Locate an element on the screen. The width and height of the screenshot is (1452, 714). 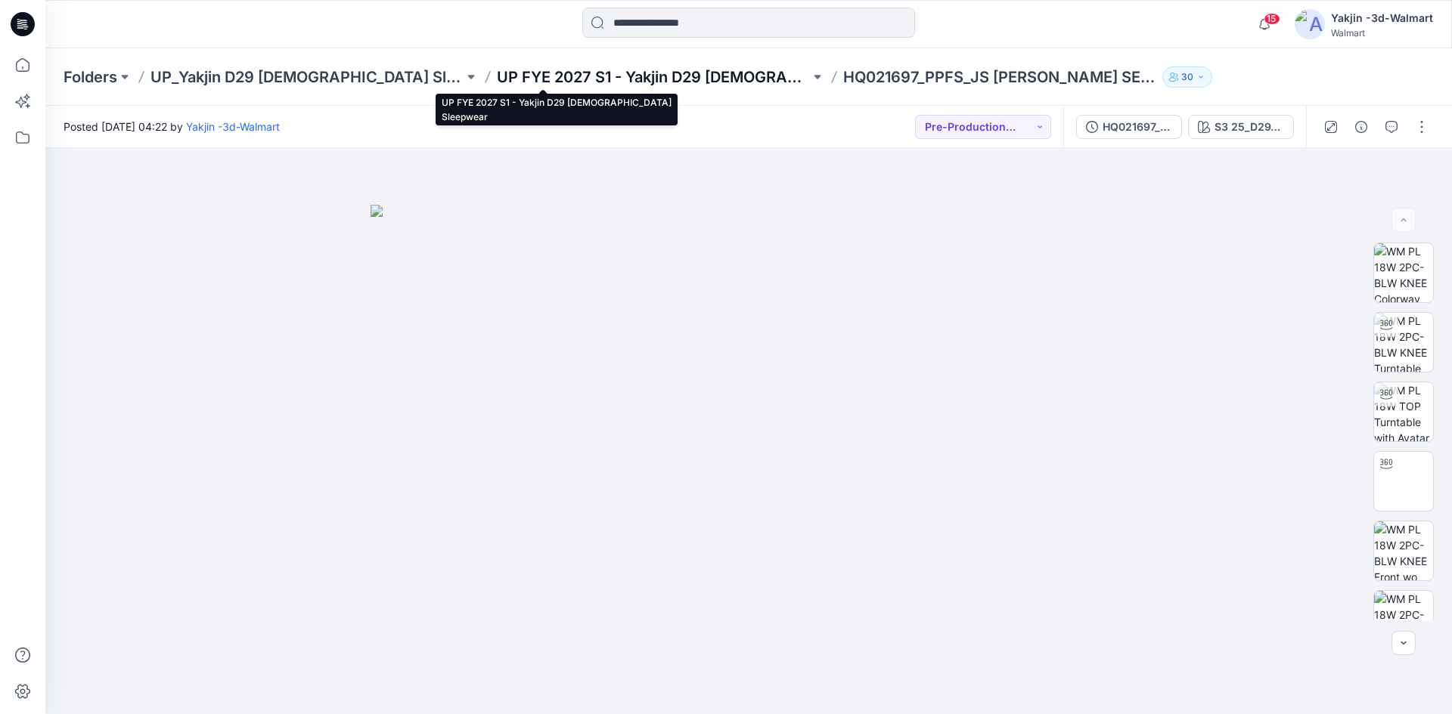
button: Details is located at coordinates (1361, 127).